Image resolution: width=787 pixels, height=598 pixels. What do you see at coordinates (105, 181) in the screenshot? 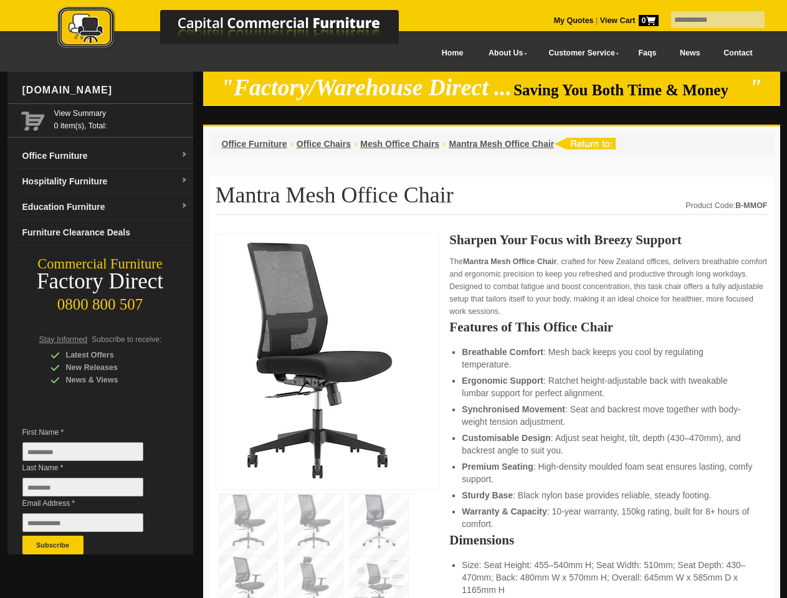
I see `a: Hospitality Furnituredropdown` at bounding box center [105, 181].